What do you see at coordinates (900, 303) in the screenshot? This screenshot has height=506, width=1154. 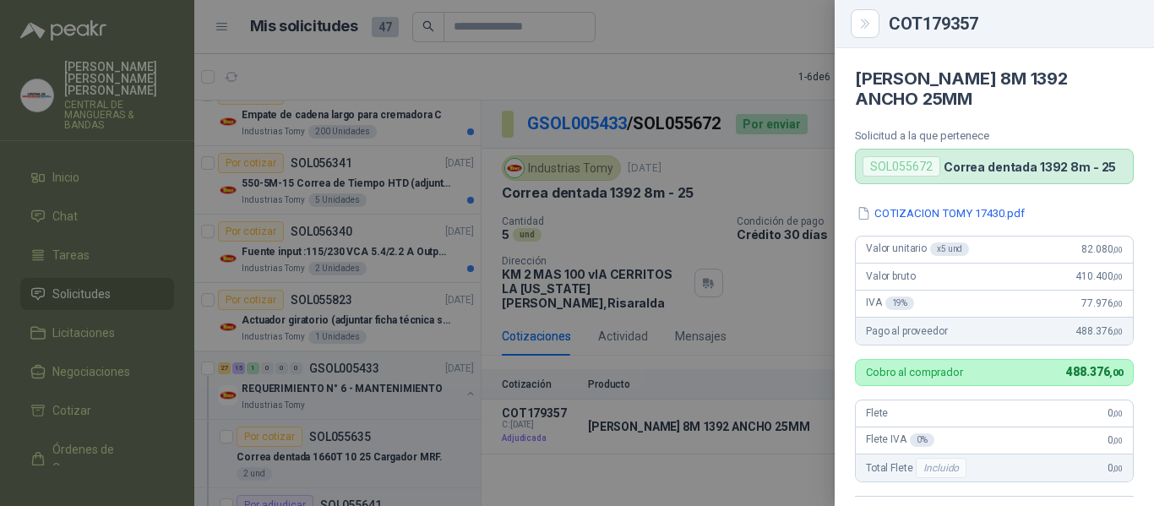 I see `div: 19 %` at bounding box center [900, 303].